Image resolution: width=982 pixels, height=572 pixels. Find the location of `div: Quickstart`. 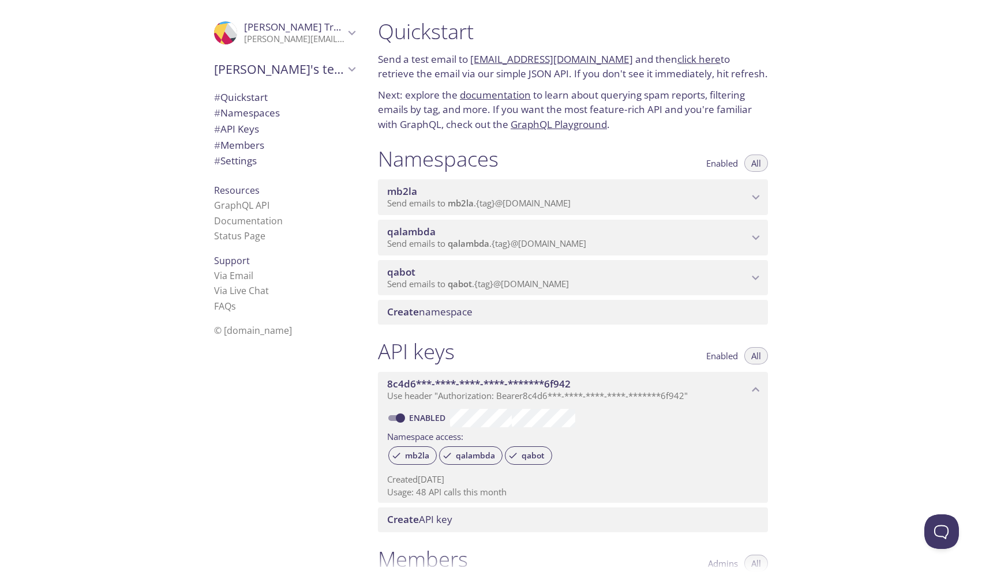

div: Quickstart is located at coordinates (284, 98).